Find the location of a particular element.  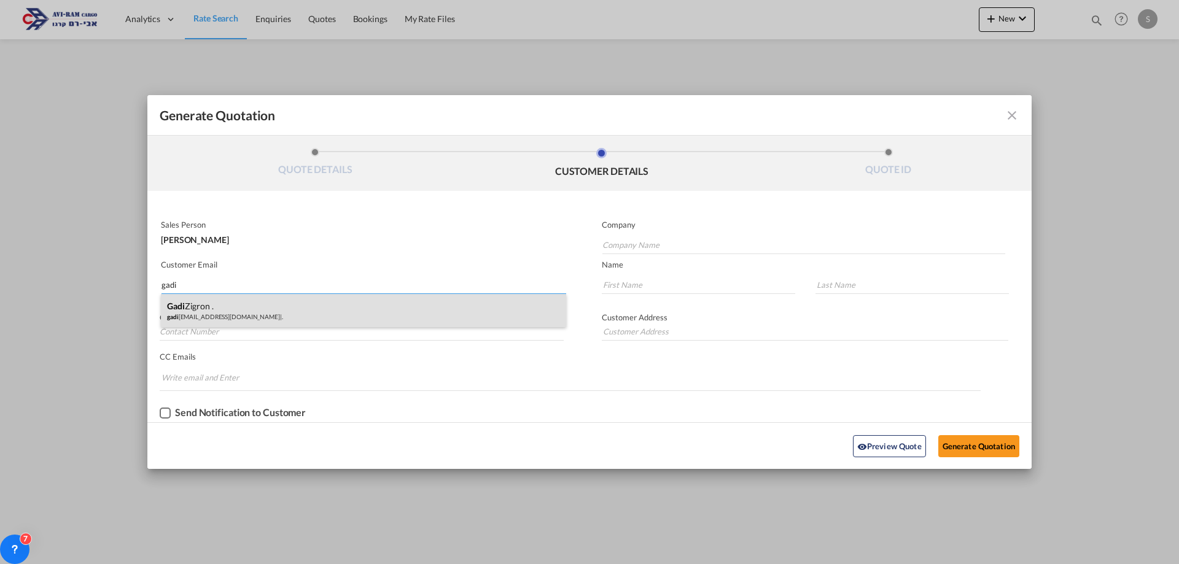

md-icon: icon-eye is located at coordinates (862, 447).